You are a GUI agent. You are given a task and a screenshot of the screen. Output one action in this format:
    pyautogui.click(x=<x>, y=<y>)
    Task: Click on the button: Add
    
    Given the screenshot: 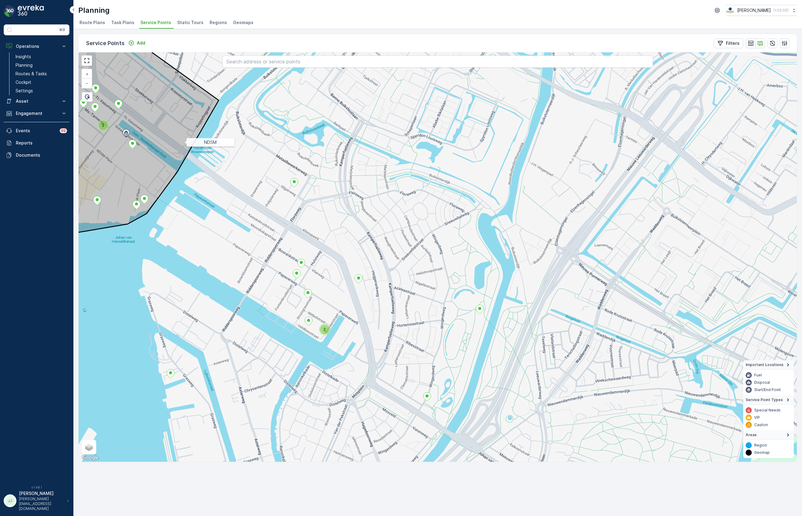 What is the action you would take?
    pyautogui.click(x=137, y=43)
    